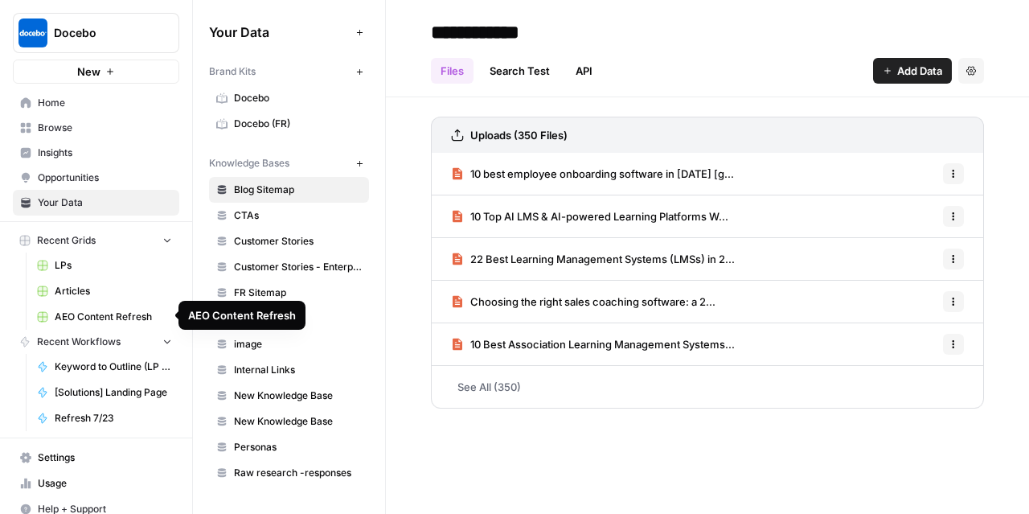  What do you see at coordinates (96, 203) in the screenshot?
I see `a: Your Data` at bounding box center [96, 203].